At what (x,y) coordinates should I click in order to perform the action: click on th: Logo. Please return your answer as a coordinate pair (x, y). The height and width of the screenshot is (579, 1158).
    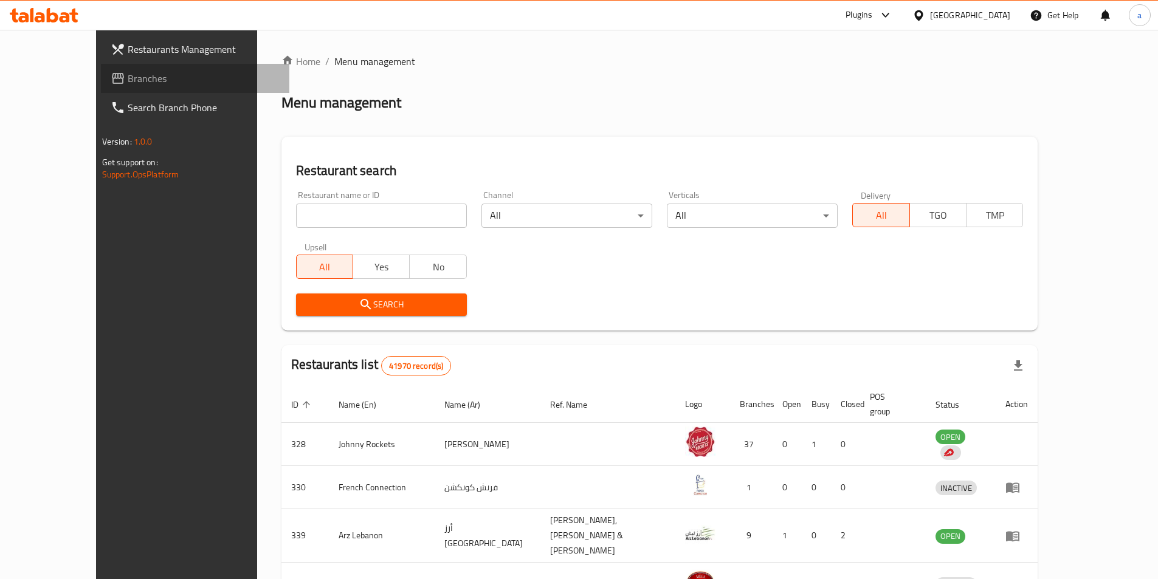
    Looking at the image, I should click on (703, 404).